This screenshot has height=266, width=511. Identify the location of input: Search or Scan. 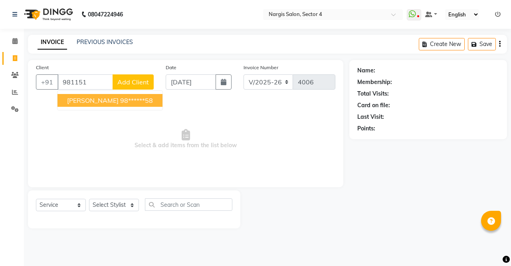
(189, 204).